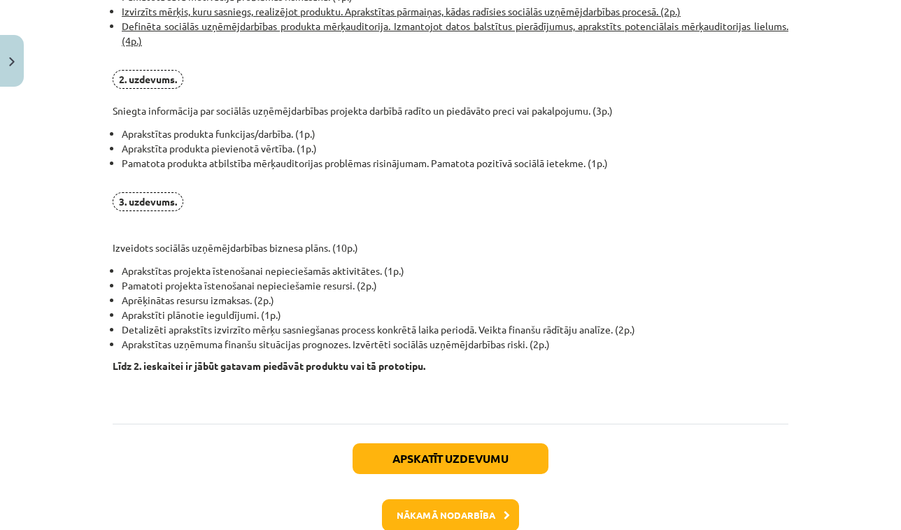 This screenshot has height=530, width=901. What do you see at coordinates (451, 224) in the screenshot?
I see `p: Izveidots sociālās uzņēmējdarbības biznesa plāns. (10p.)` at bounding box center [451, 224].